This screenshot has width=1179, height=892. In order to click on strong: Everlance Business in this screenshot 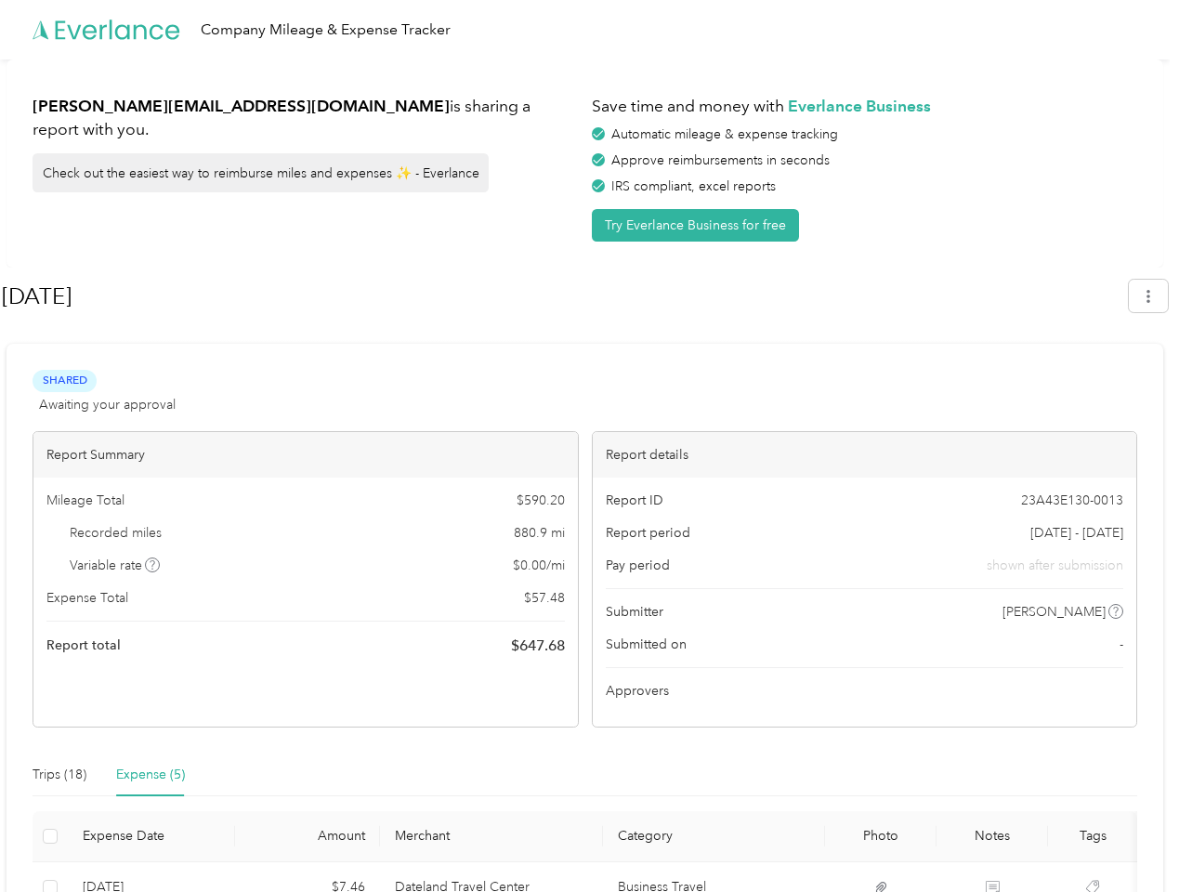, I will do `click(859, 105)`.